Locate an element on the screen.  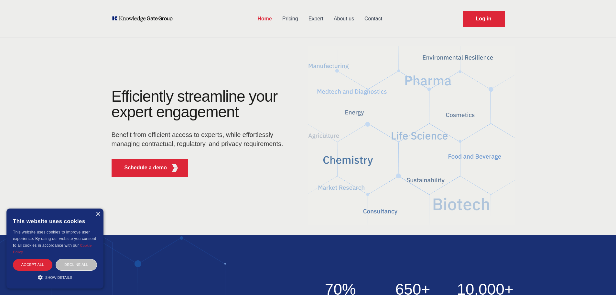
a: Contact is located at coordinates (373, 19).